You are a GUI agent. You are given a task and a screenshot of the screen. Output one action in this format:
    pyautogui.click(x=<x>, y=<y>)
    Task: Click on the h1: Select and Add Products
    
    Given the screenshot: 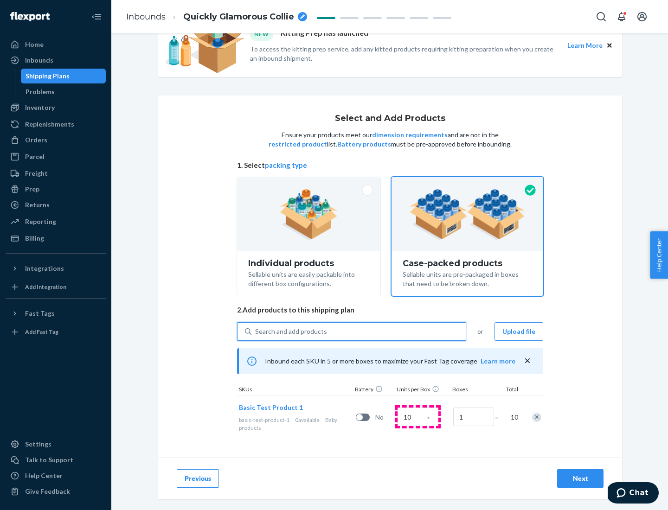 What is the action you would take?
    pyautogui.click(x=390, y=119)
    